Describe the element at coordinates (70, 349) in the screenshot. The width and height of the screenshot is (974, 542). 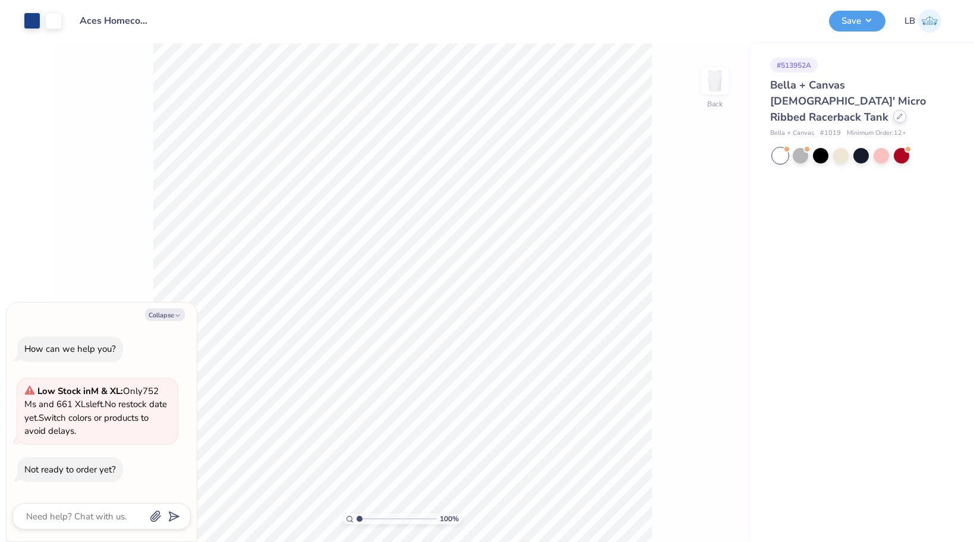
I see `div: How can we help you?` at that location.